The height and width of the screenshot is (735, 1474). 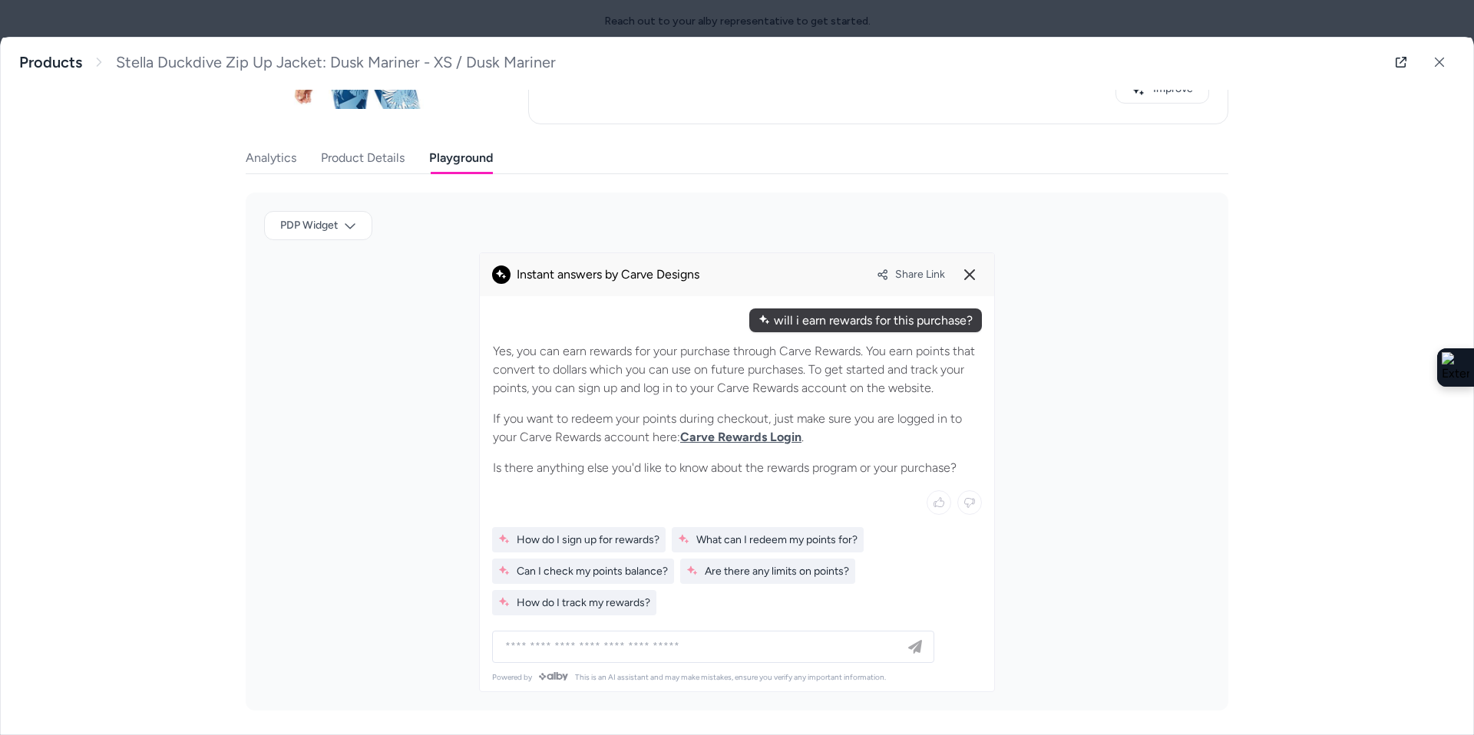 What do you see at coordinates (460, 158) in the screenshot?
I see `button: Playground` at bounding box center [460, 158].